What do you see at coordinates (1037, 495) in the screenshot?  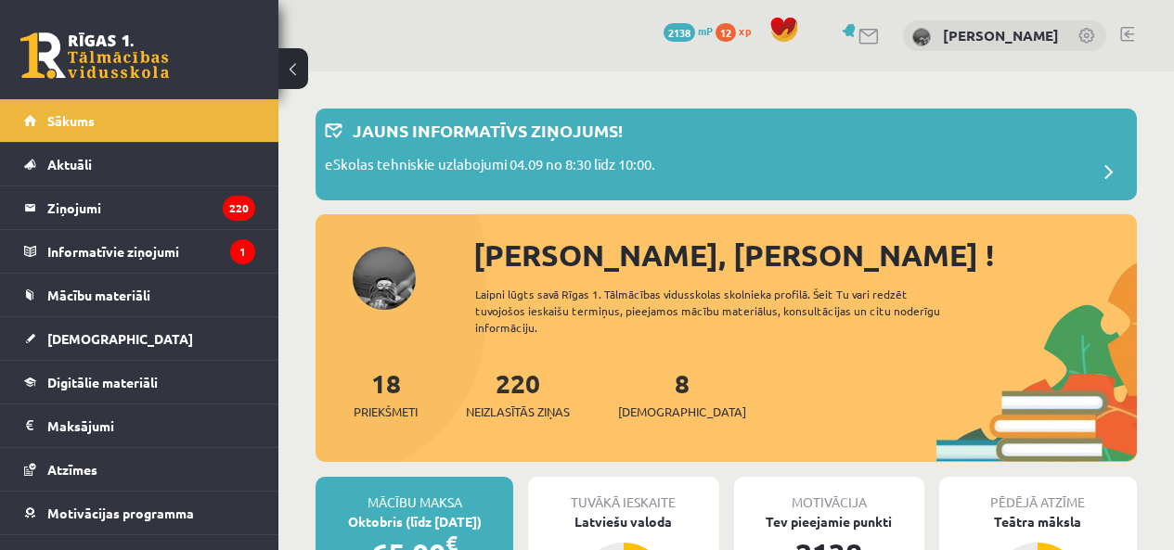 I see `div: Pēdējā atzīme` at bounding box center [1037, 495].